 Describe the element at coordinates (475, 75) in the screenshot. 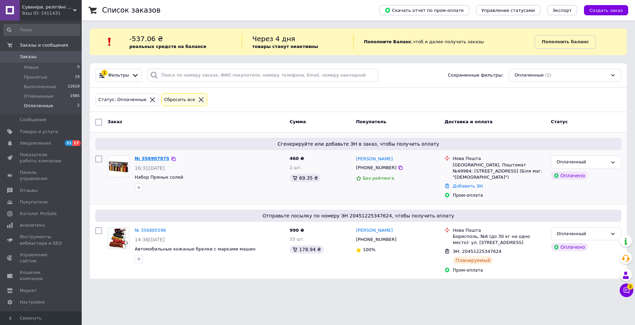

I see `span: Сохраненные фильтры:` at that location.